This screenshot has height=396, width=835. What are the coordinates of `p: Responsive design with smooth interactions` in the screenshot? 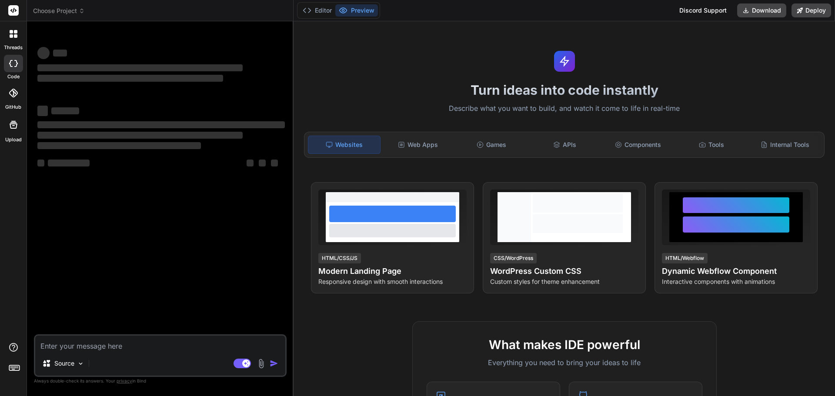 It's located at (392, 282).